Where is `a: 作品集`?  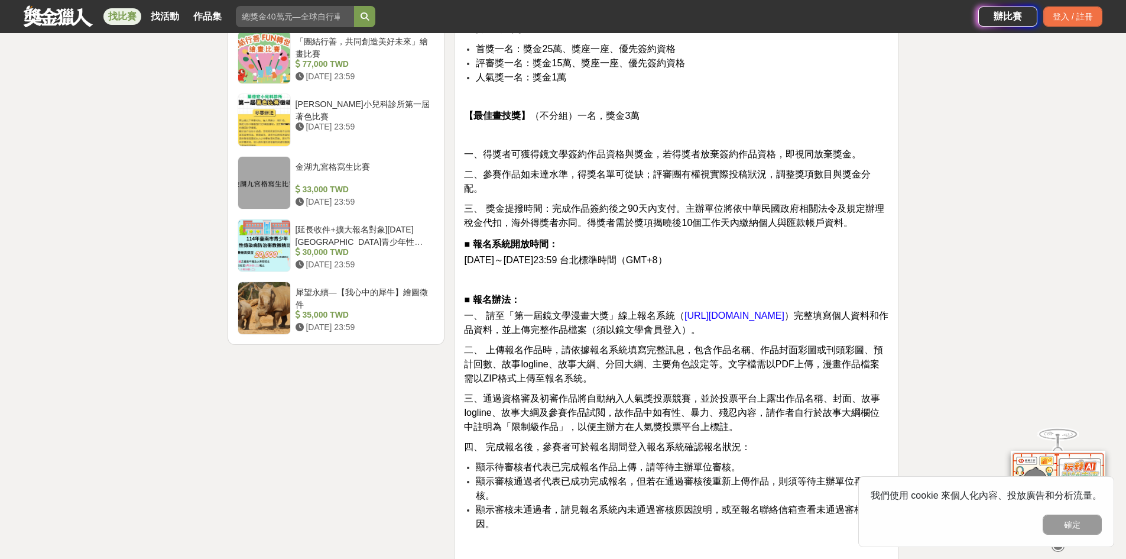
a: 作品集 is located at coordinates (208, 17).